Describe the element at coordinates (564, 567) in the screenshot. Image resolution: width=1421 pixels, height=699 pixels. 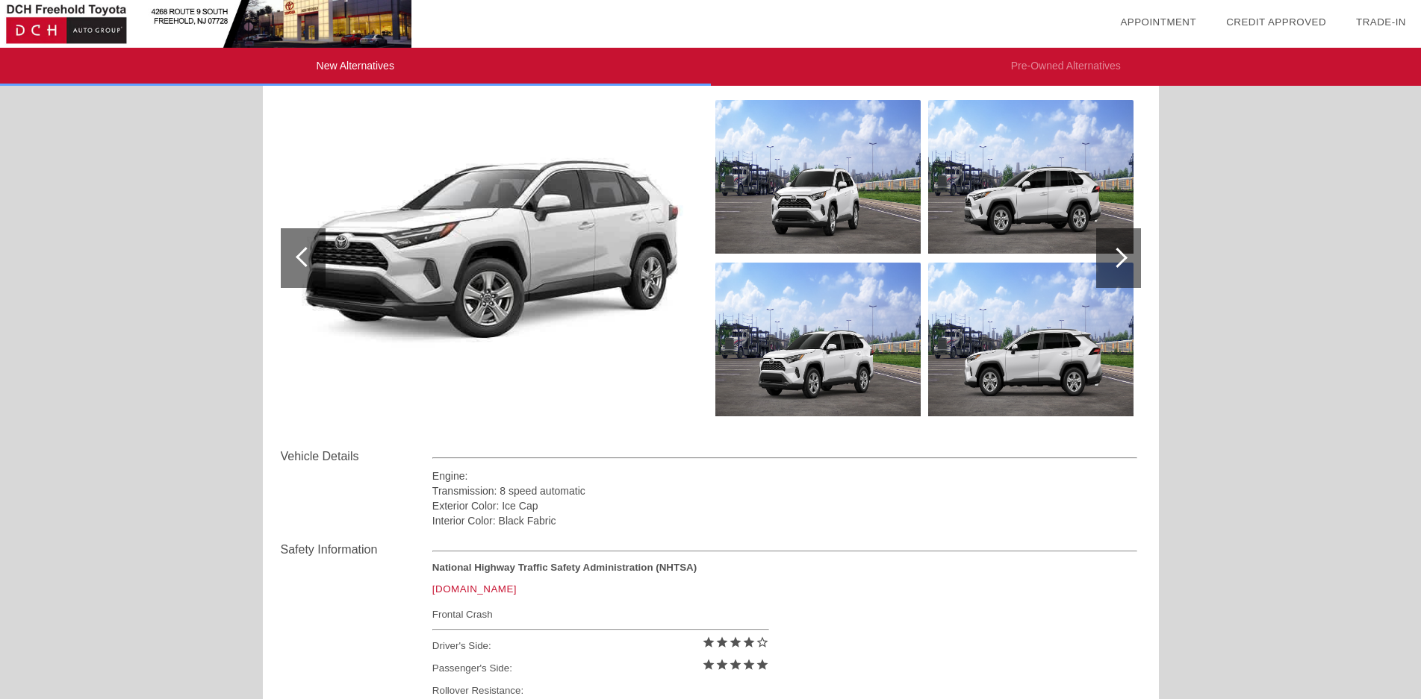
I see `strong: National Highway Traffic Safety Administration (NHTSA)` at that location.